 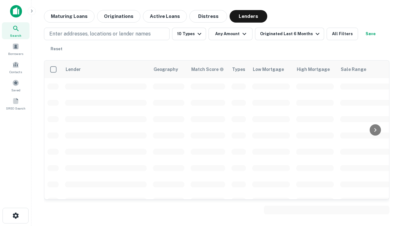 I want to click on button: Maturing Loans, so click(x=69, y=16).